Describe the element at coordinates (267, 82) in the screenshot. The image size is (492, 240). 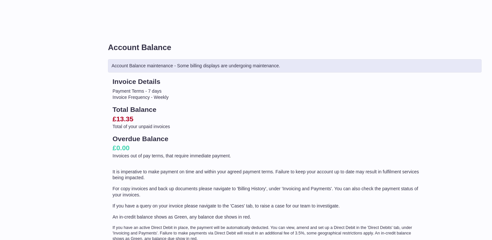
I see `h2: Invoice Details` at that location.